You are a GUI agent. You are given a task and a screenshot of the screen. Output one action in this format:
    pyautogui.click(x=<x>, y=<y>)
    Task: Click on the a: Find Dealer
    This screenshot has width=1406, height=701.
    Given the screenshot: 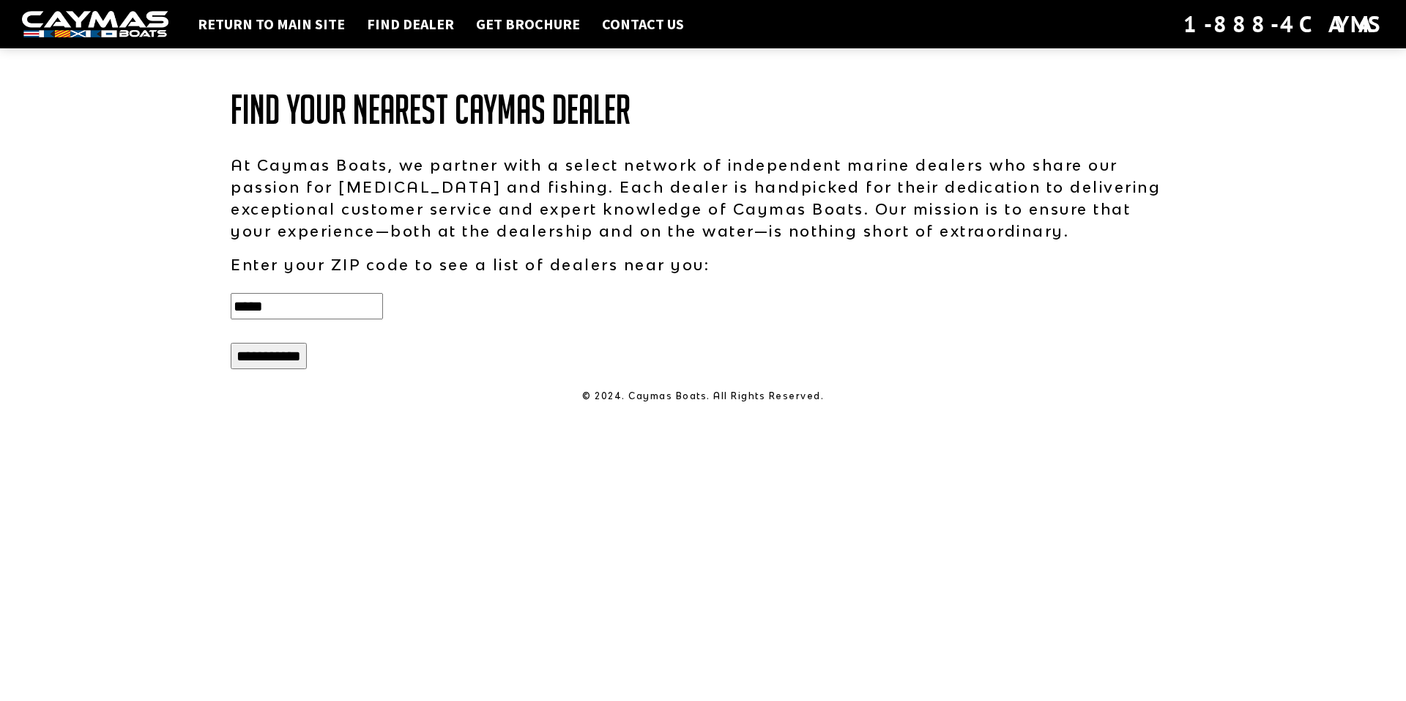 What is the action you would take?
    pyautogui.click(x=410, y=24)
    